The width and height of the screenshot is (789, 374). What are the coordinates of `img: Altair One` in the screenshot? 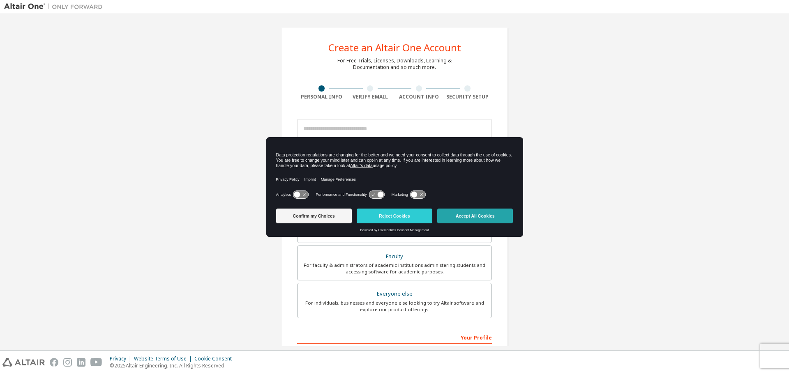 It's located at (55, 7).